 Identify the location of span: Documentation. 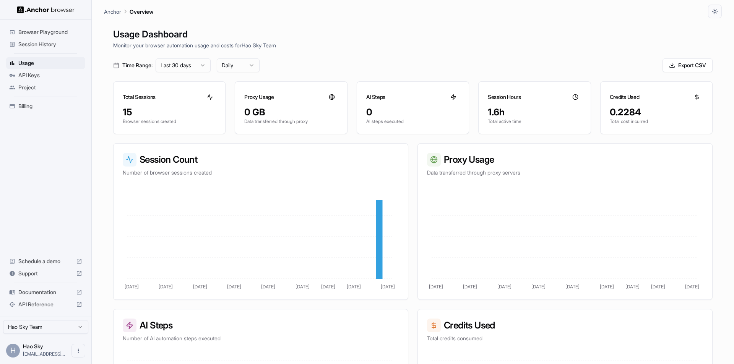
(45, 292).